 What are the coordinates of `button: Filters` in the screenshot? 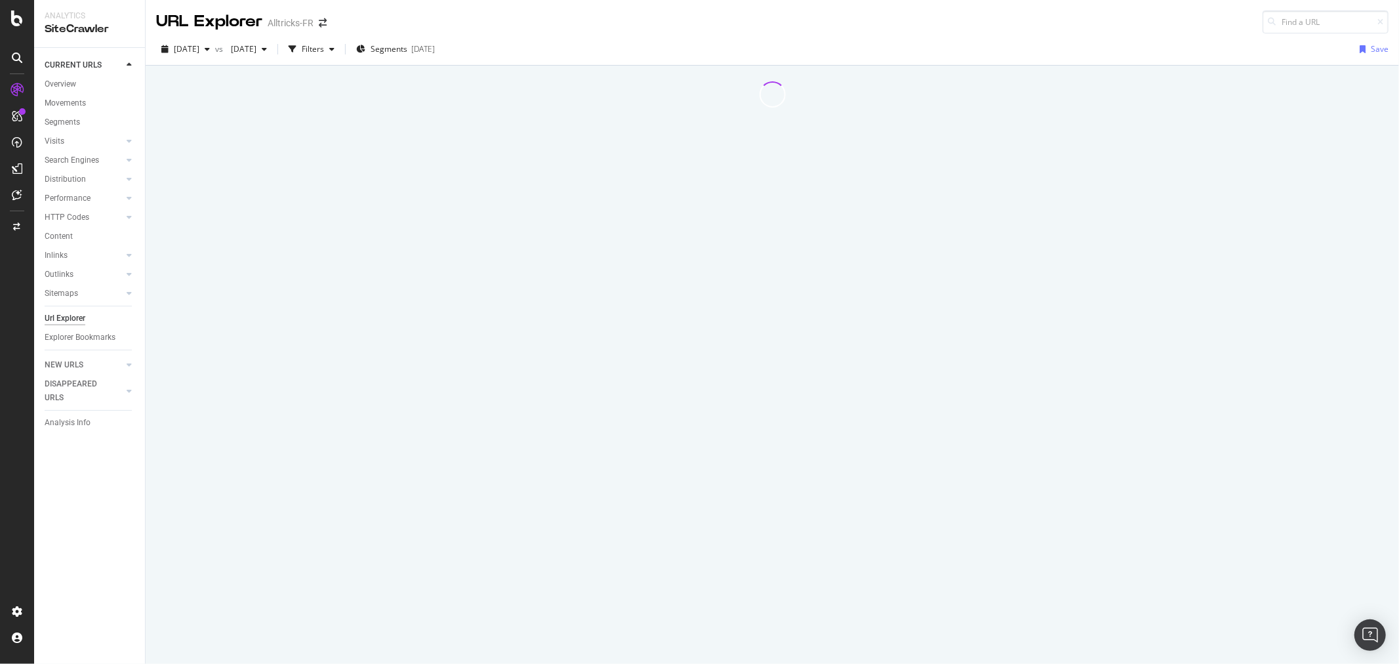 It's located at (311, 49).